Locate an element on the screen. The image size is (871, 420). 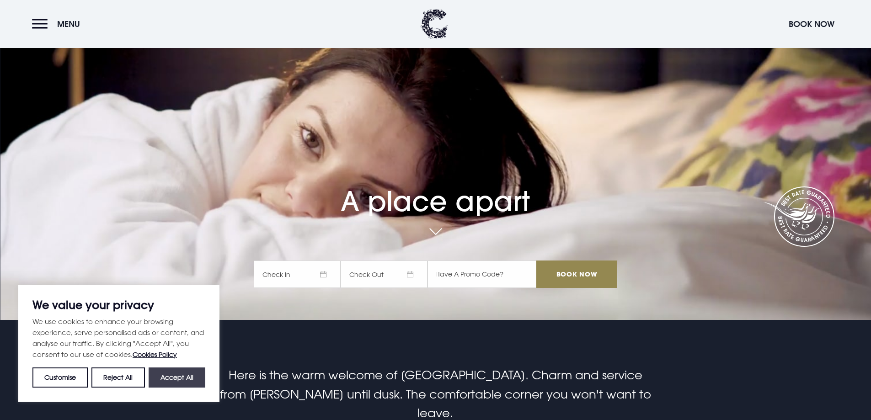
h1: A place apart is located at coordinates (435, 188).